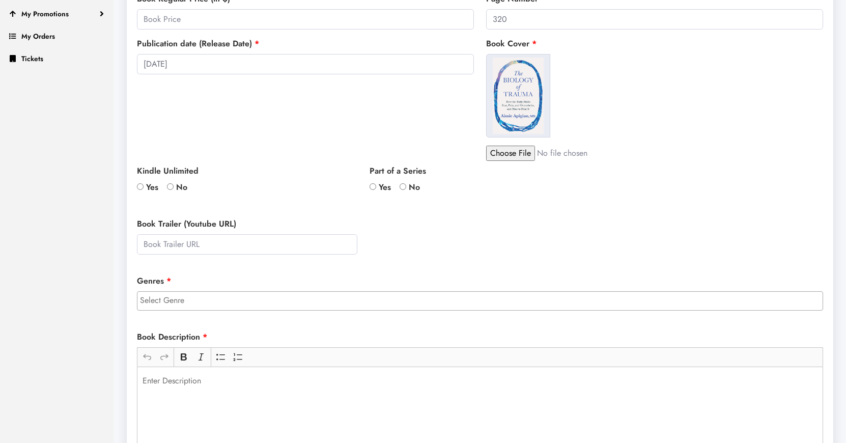 This screenshot has height=443, width=846. Describe the element at coordinates (511, 44) in the screenshot. I see `label: Book Cover` at that location.